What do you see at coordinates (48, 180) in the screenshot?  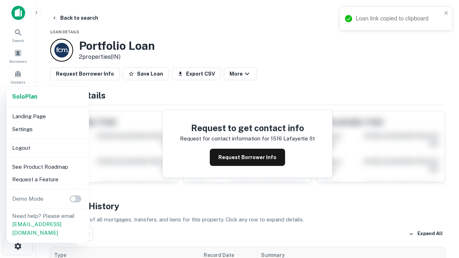 I see `li: Request a Feature` at bounding box center [48, 180].